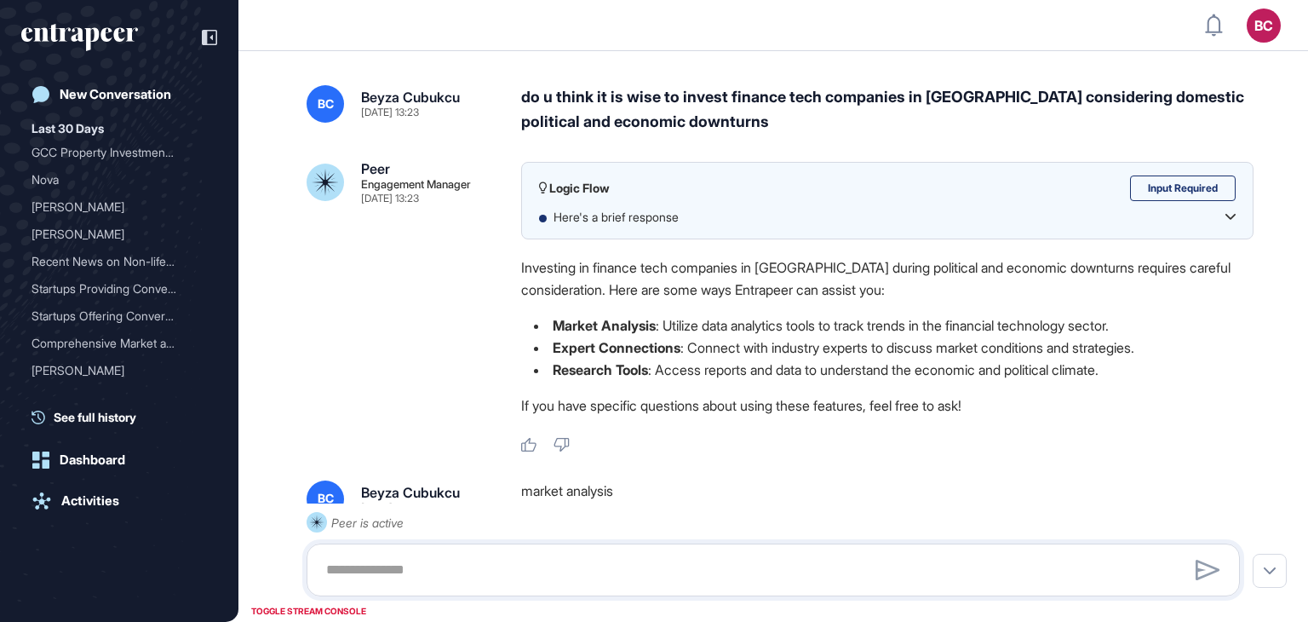 The width and height of the screenshot is (1308, 622). I want to click on div: Startups Providing Conver..., so click(112, 289).